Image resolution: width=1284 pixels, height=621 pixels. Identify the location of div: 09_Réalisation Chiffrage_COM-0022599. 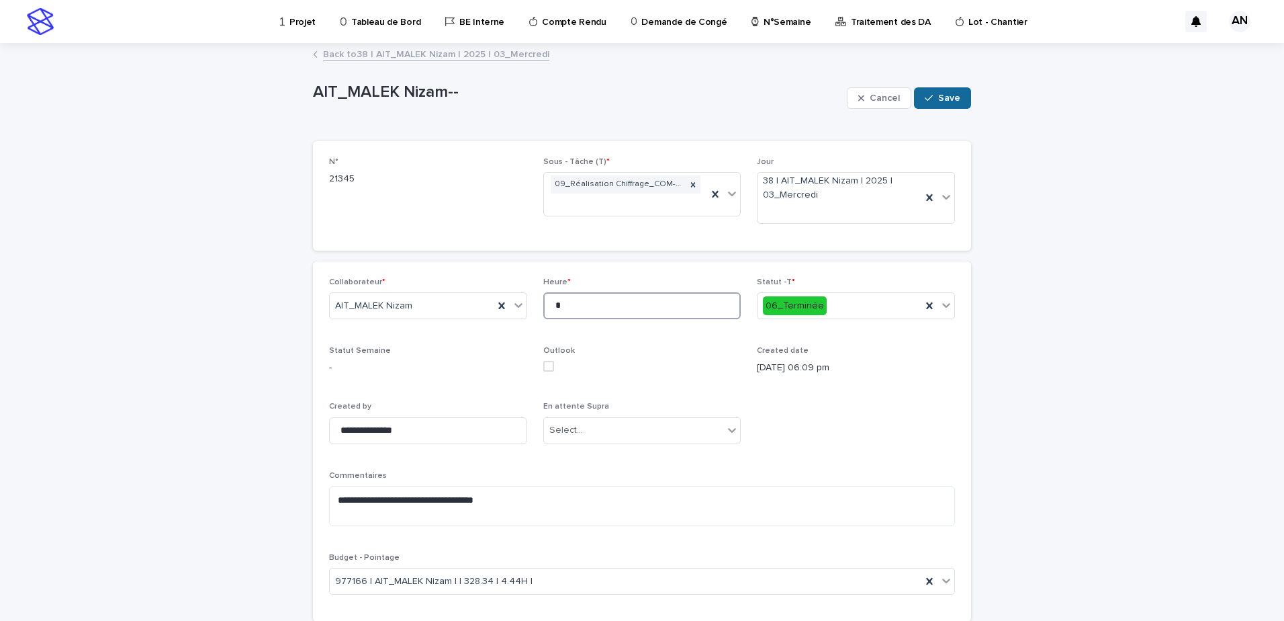
(618, 184).